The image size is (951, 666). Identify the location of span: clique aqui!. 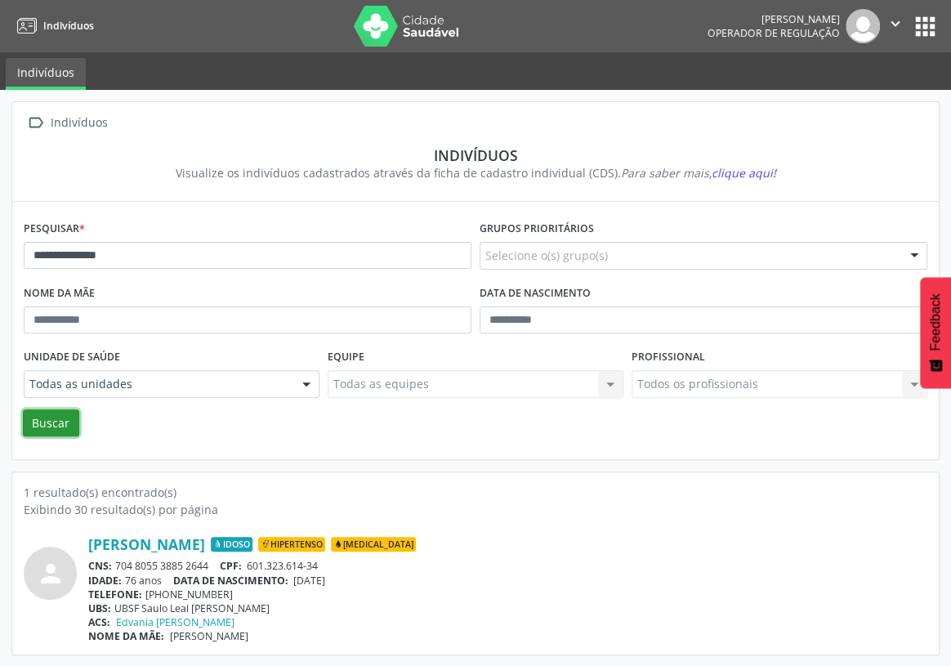
(743, 172).